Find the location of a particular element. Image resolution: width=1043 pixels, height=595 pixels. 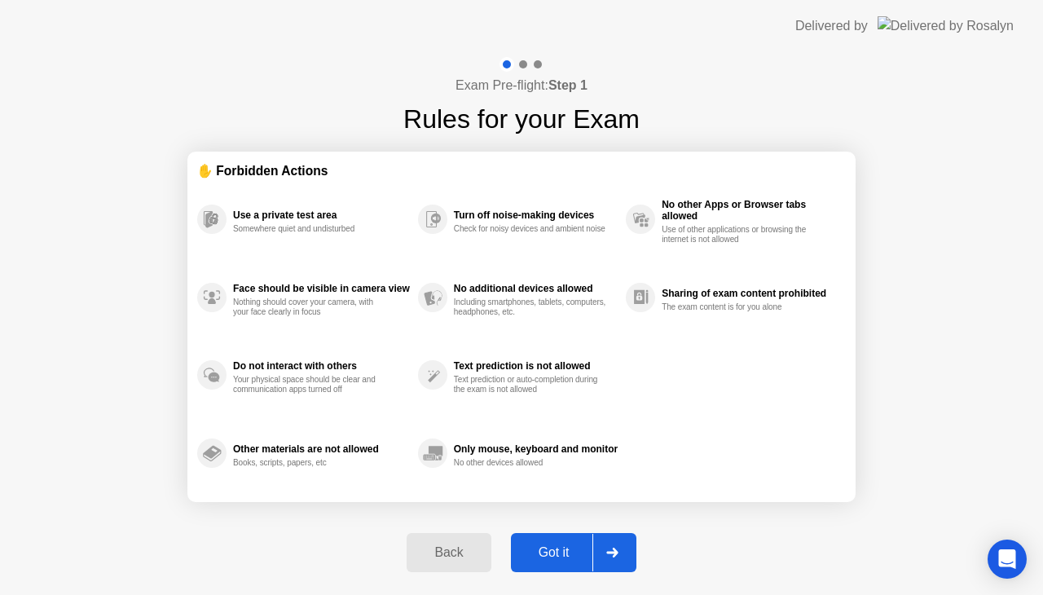

h4: Exam Pre-flight: is located at coordinates (522, 86).